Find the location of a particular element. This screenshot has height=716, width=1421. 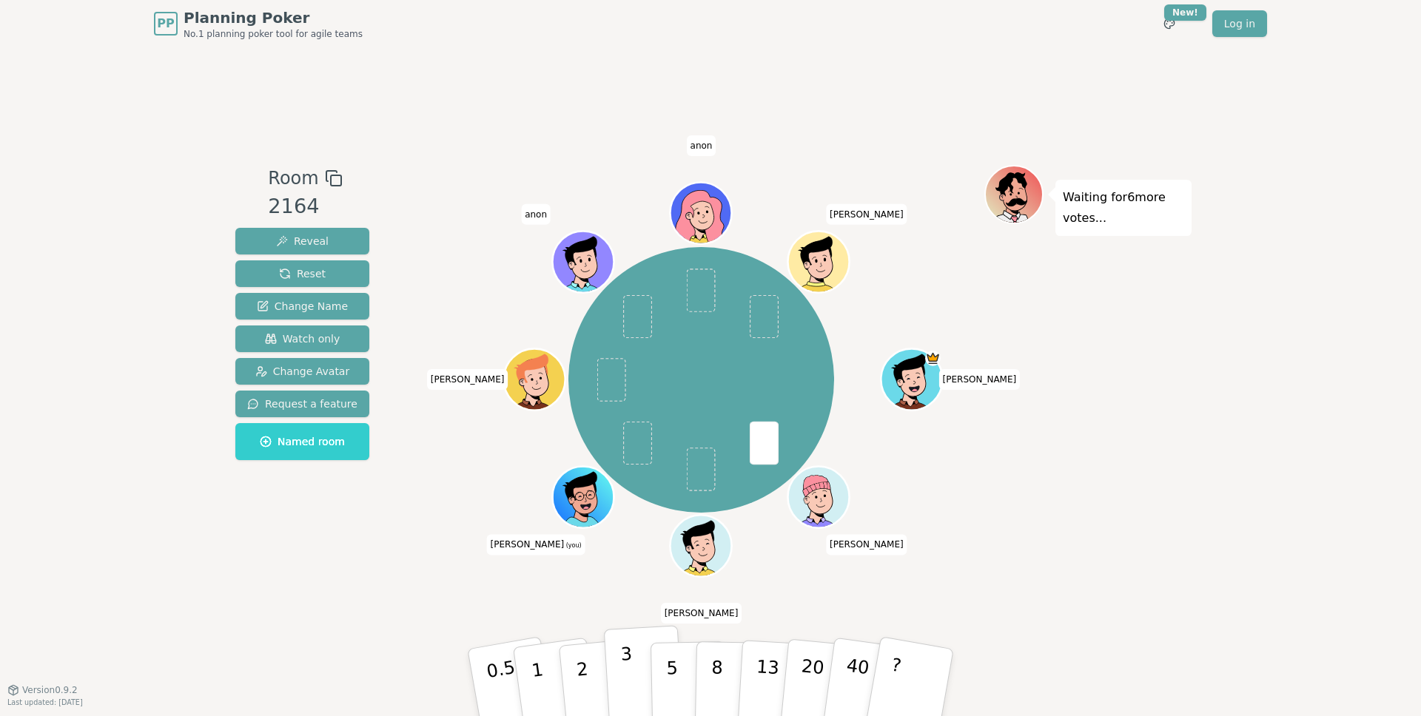

a: PPPlanning PokerNo.1 planning poker tool for agile teams is located at coordinates (258, 24).